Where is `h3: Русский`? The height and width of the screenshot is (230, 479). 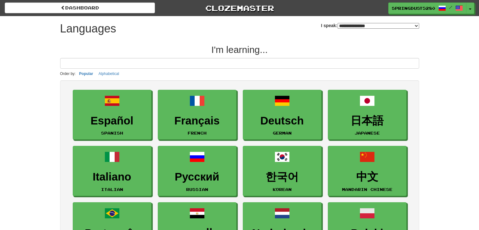 h3: Русский is located at coordinates (197, 177).